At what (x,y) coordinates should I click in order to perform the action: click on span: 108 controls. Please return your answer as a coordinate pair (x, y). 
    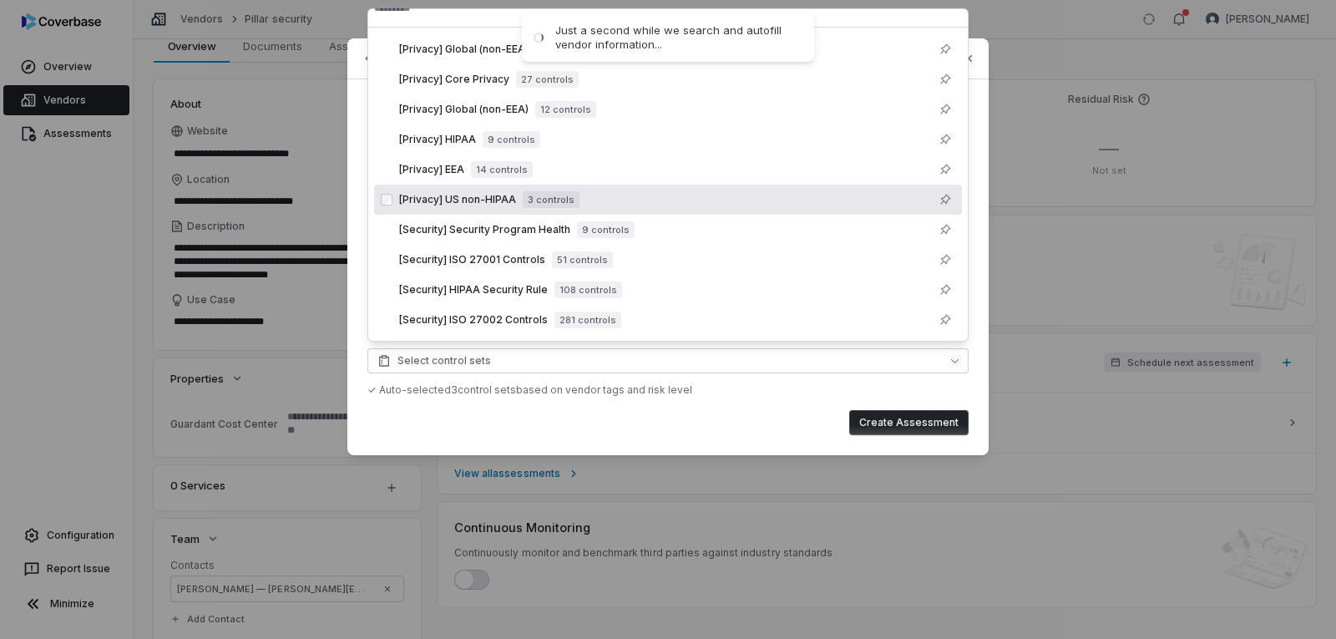
    Looking at the image, I should click on (588, 290).